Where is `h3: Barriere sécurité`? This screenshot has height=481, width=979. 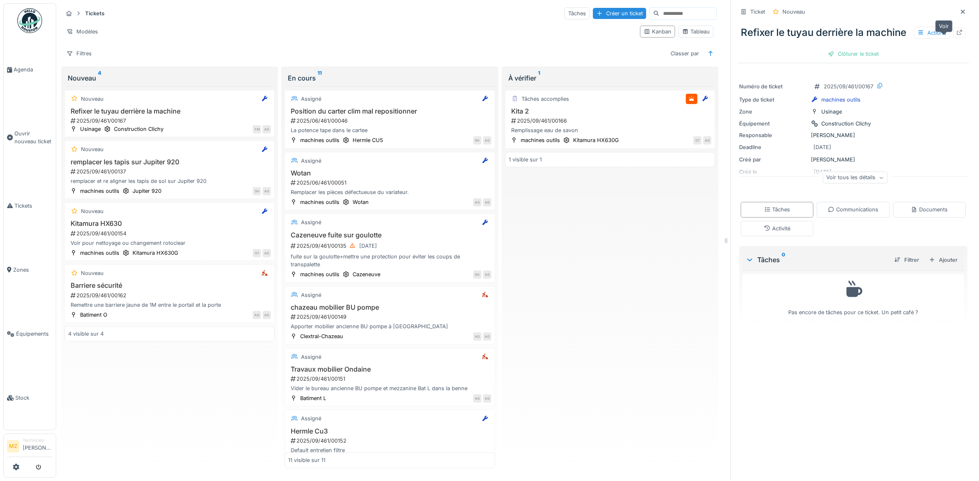 h3: Barriere sécurité is located at coordinates (169, 285).